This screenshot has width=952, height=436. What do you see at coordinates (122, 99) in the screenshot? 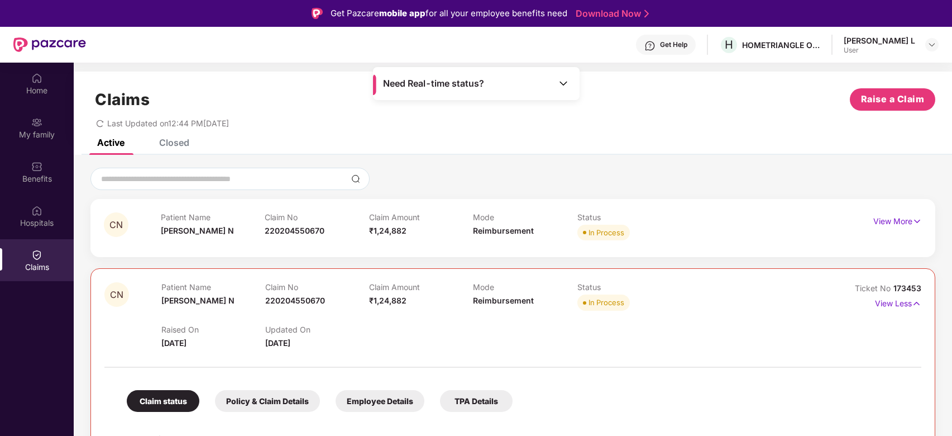
I see `h1: Claims` at bounding box center [122, 99].